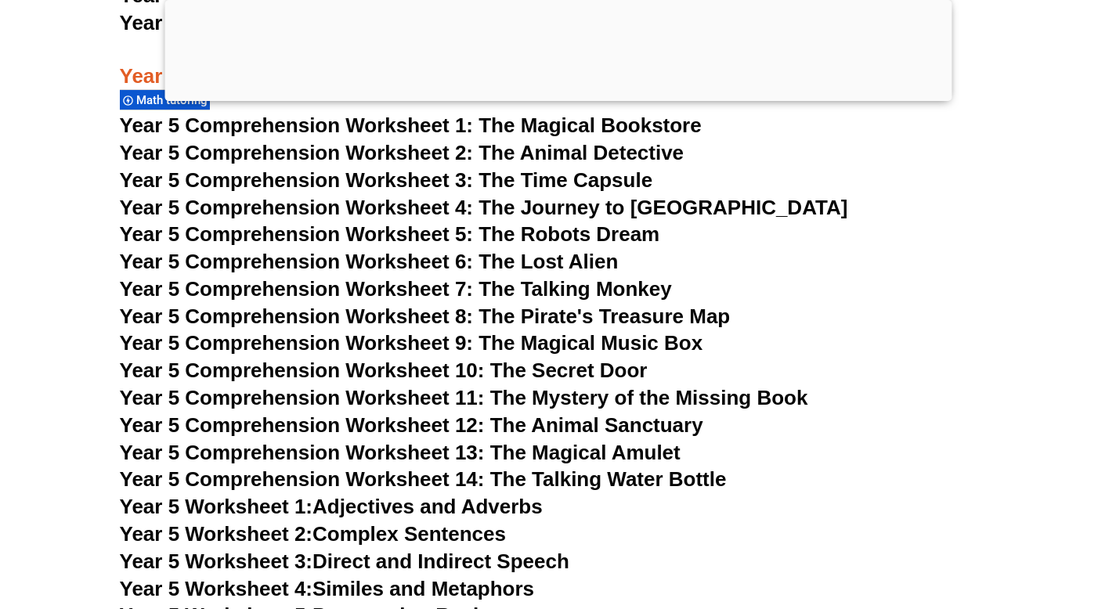 The height and width of the screenshot is (609, 1116). Describe the element at coordinates (425, 316) in the screenshot. I see `span: Year 5 Comprehension Worksheet 8: The Pirate's Treasure Map` at that location.